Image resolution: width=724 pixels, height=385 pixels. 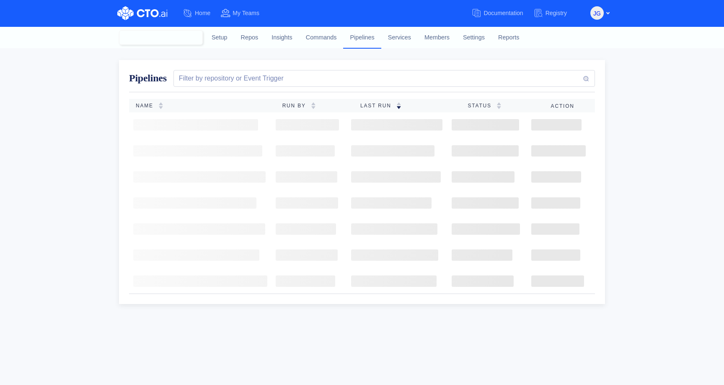 I want to click on a: Documentation, so click(x=502, y=13).